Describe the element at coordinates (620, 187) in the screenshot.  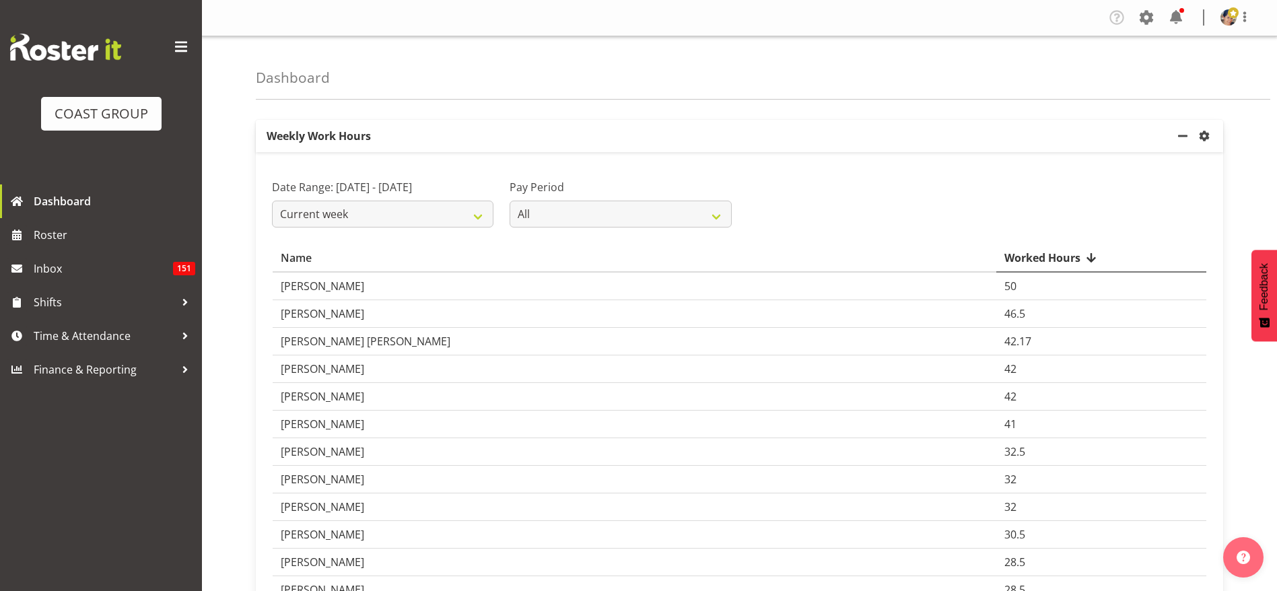
I see `label: Pay Period` at that location.